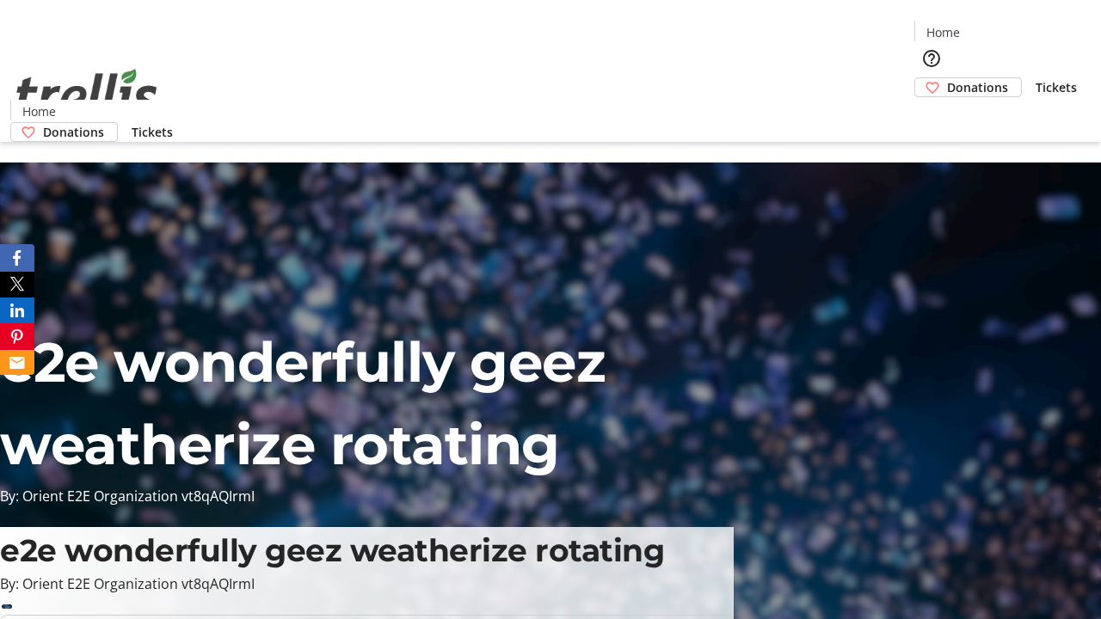 This screenshot has height=619, width=1101. What do you see at coordinates (931, 114) in the screenshot?
I see `button: Cart` at bounding box center [931, 114].